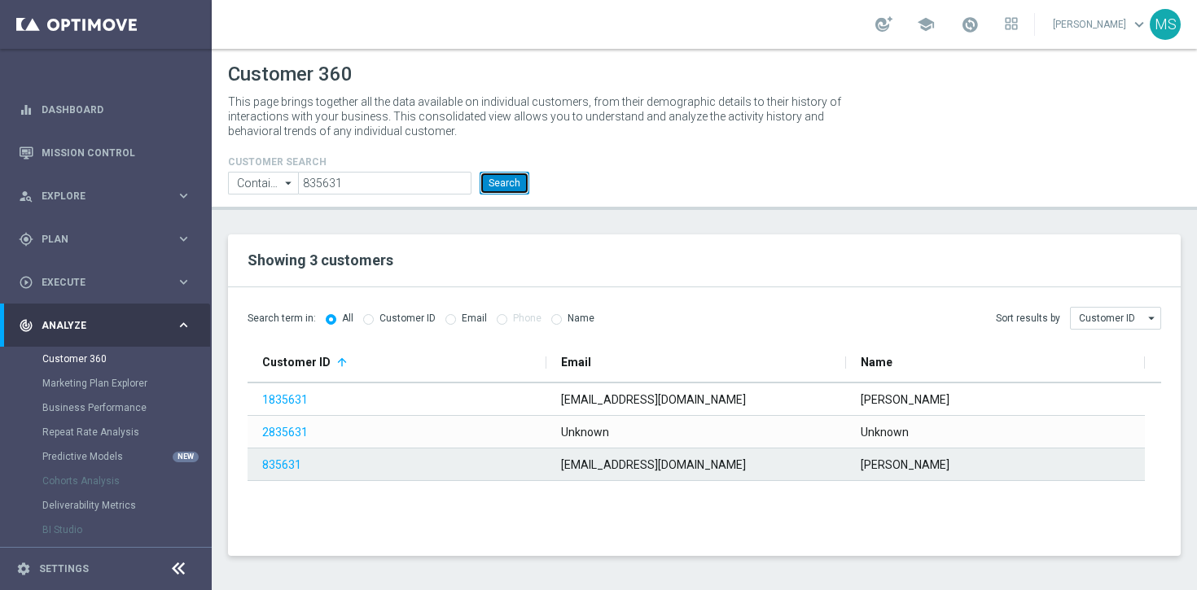 Image resolution: width=1197 pixels, height=590 pixels. What do you see at coordinates (126, 457) in the screenshot?
I see `div: Predictive Models` at bounding box center [126, 457].